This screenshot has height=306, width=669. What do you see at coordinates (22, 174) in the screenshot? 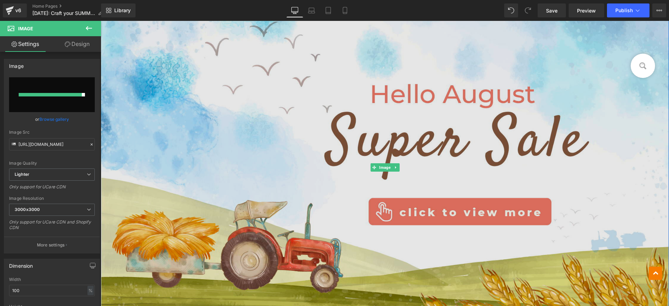
I see `b: Lighter` at bounding box center [22, 174].